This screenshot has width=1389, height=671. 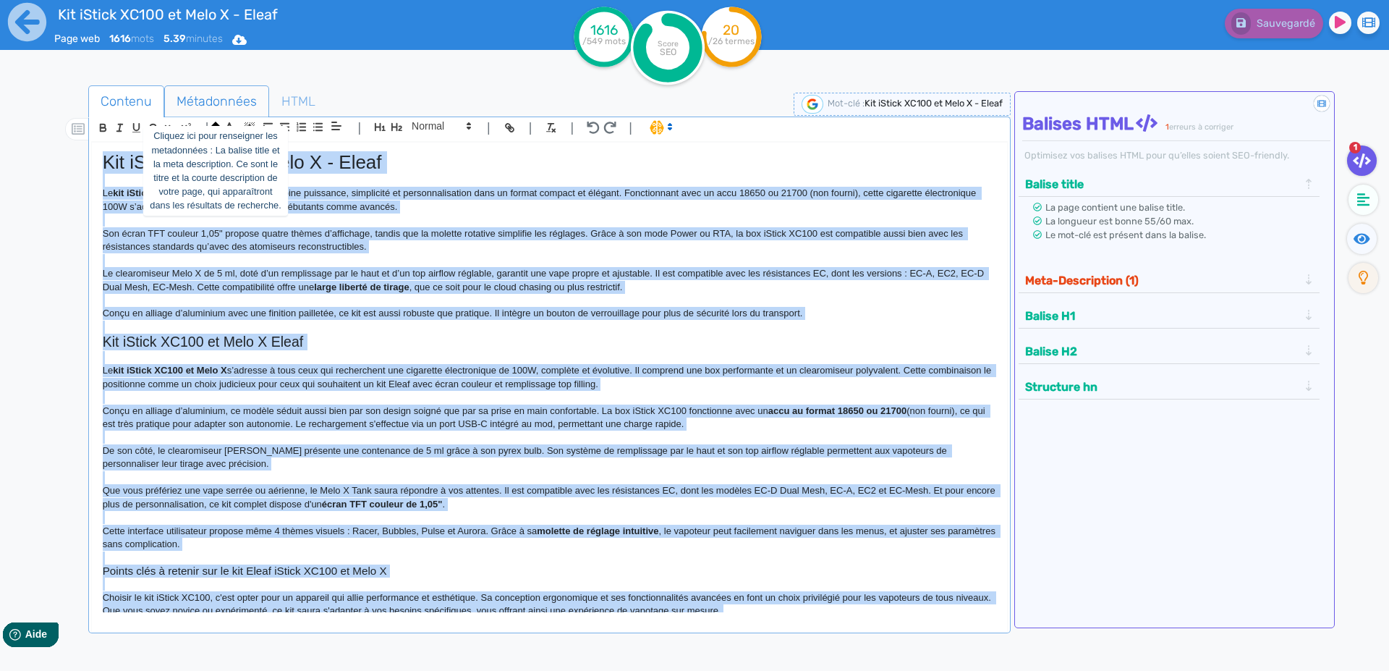 I want to click on tspan: 1616, so click(x=604, y=30).